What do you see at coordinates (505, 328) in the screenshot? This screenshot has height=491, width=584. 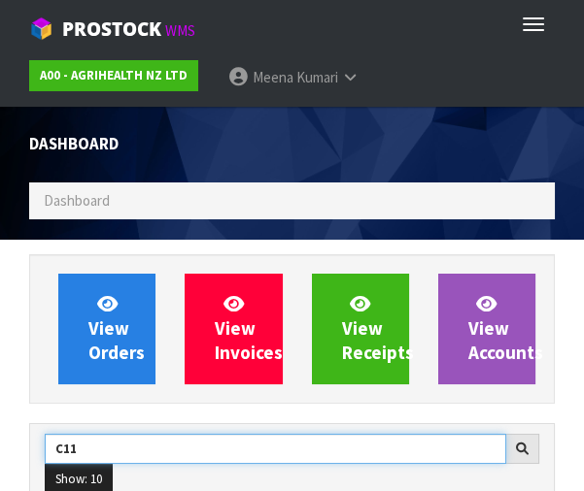 I see `span: View Accounts` at bounding box center [505, 328].